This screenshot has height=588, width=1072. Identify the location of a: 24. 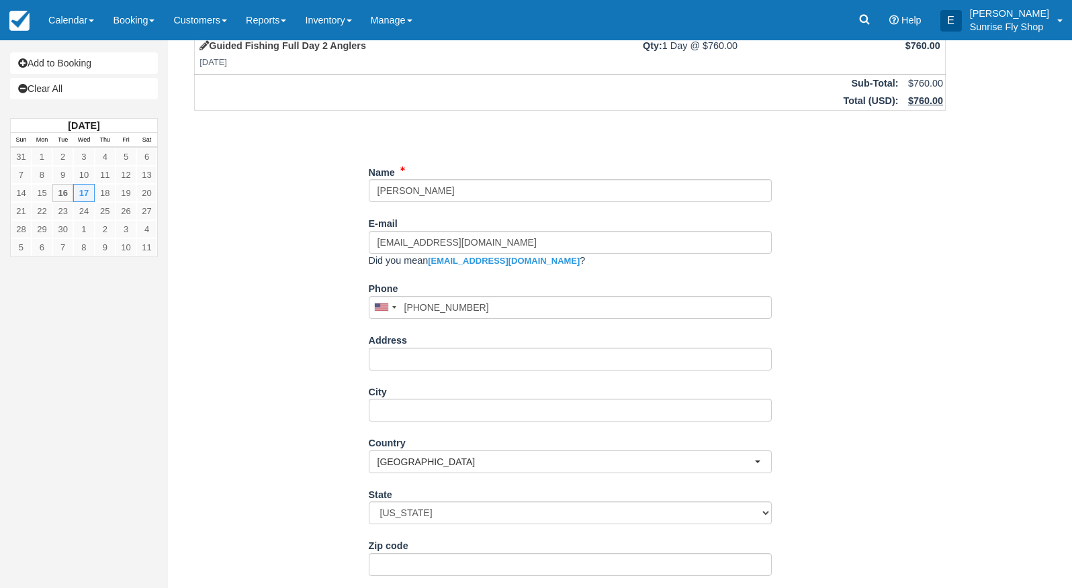
(83, 211).